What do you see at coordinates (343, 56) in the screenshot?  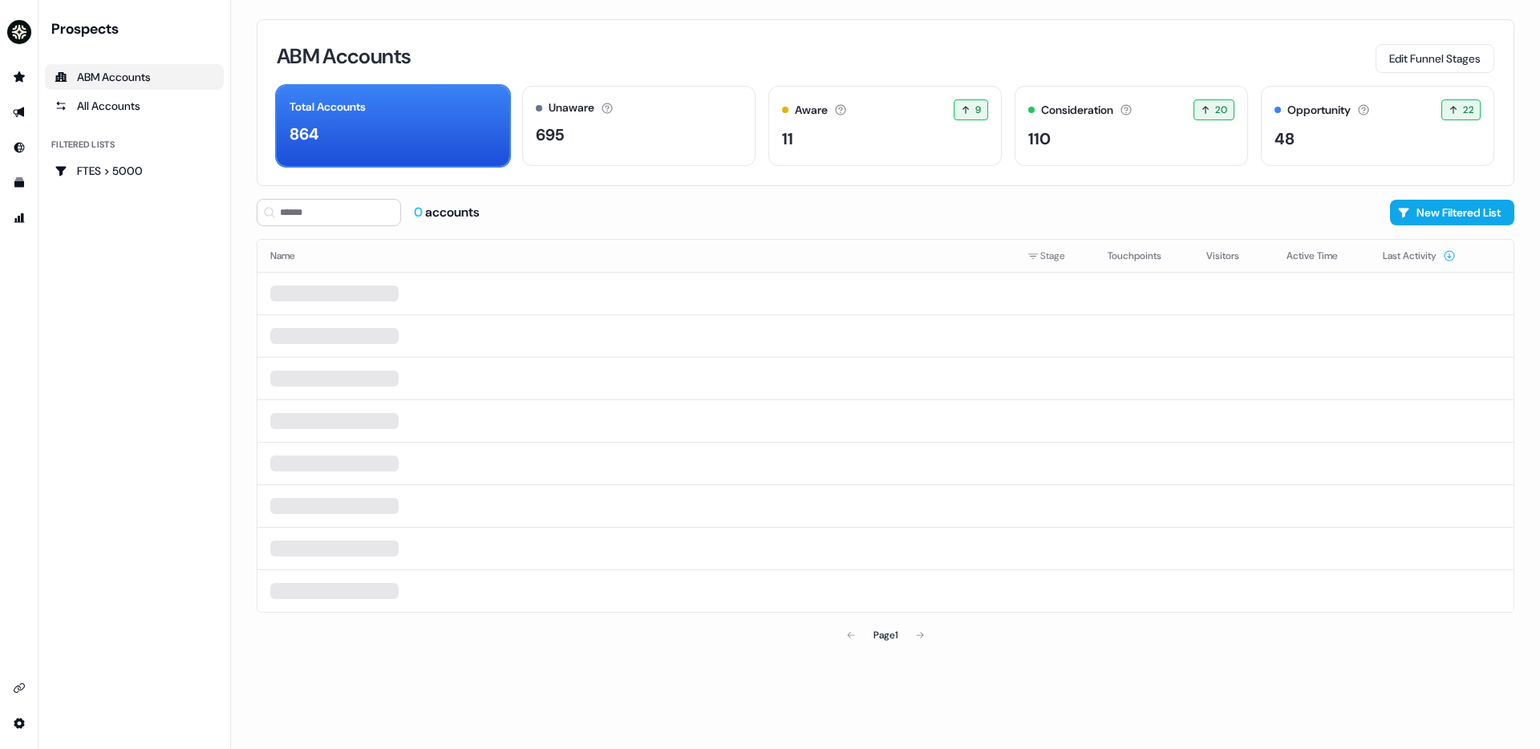 I see `h3: ABM Accounts` at bounding box center [343, 56].